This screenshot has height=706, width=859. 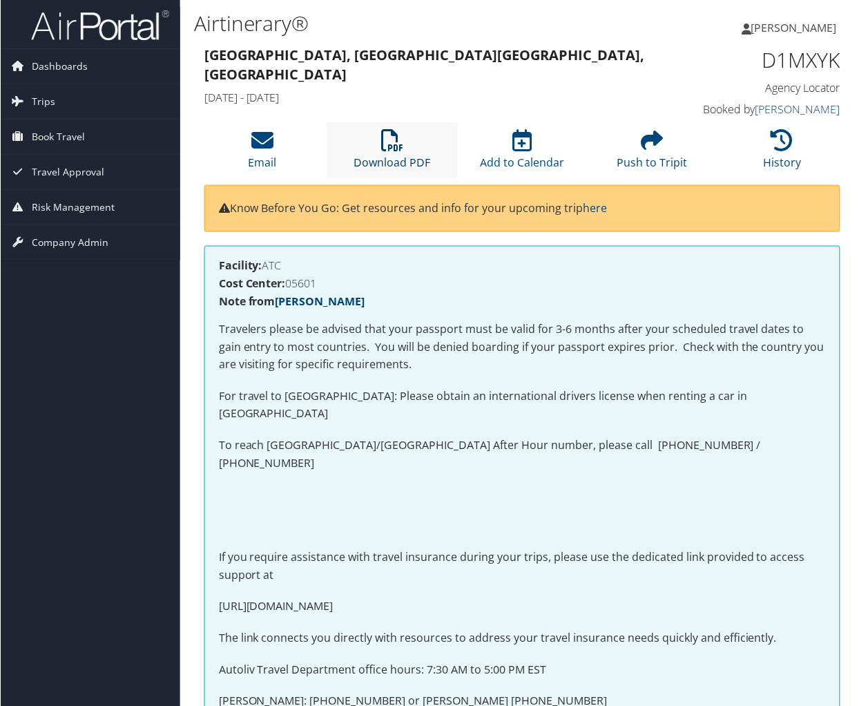 What do you see at coordinates (769, 60) in the screenshot?
I see `h1: D1MXYK` at bounding box center [769, 60].